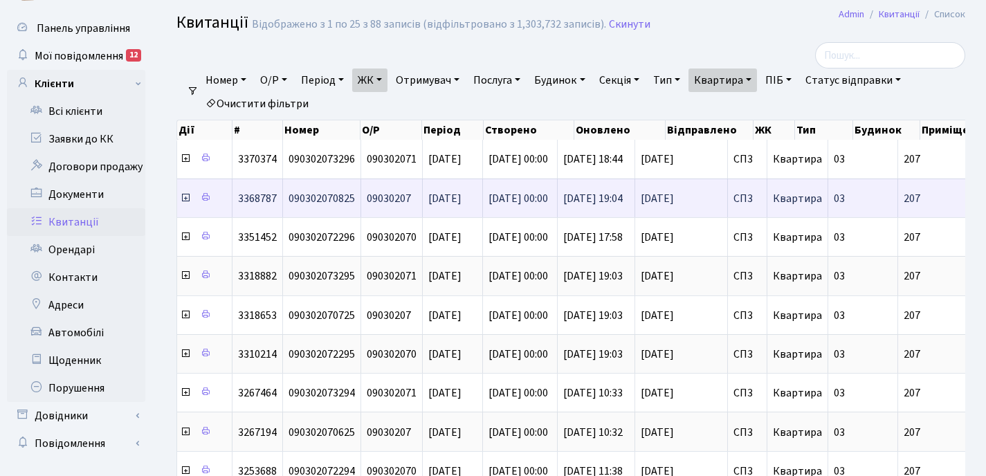 The height and width of the screenshot is (476, 986). Describe the element at coordinates (257, 199) in the screenshot. I see `span: 3368787` at that location.